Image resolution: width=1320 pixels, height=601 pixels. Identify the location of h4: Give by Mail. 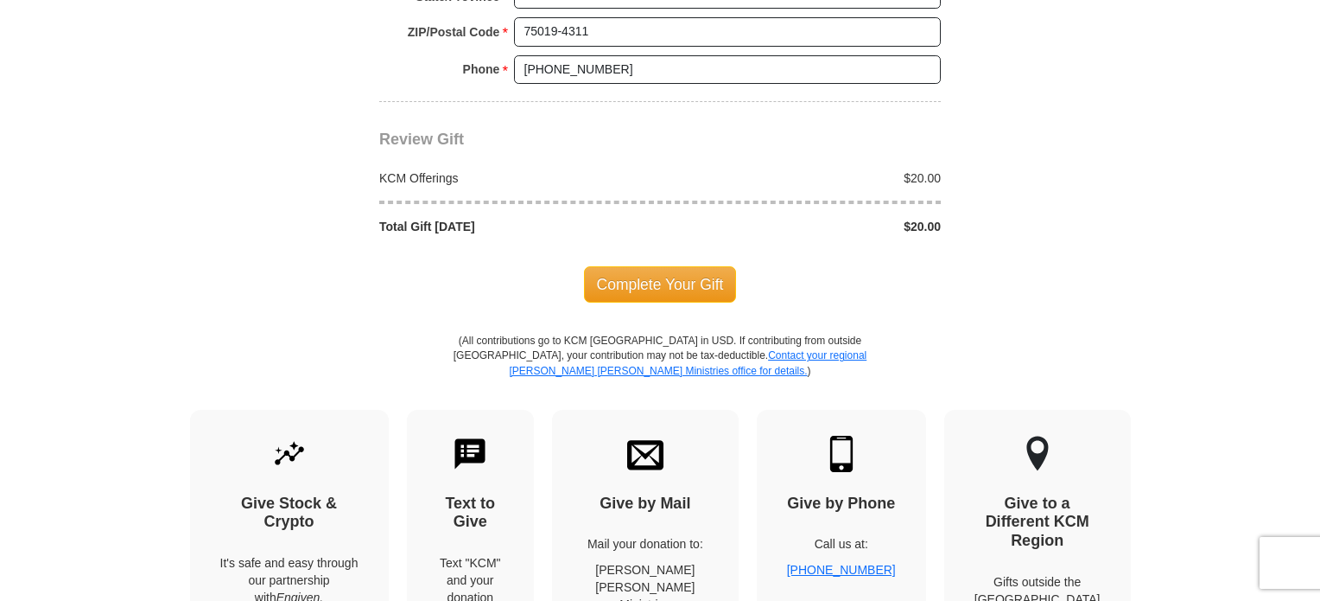
(645, 504).